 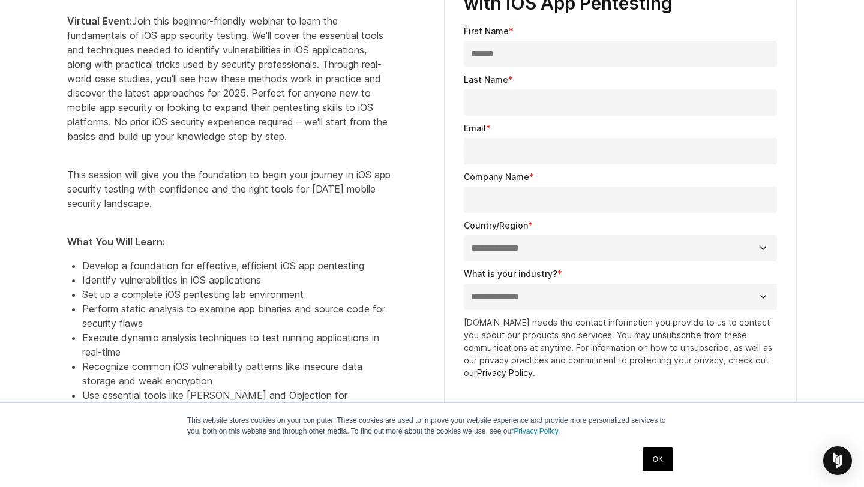 I want to click on li: Identify vulnerabilities in iOS applications, so click(x=236, y=280).